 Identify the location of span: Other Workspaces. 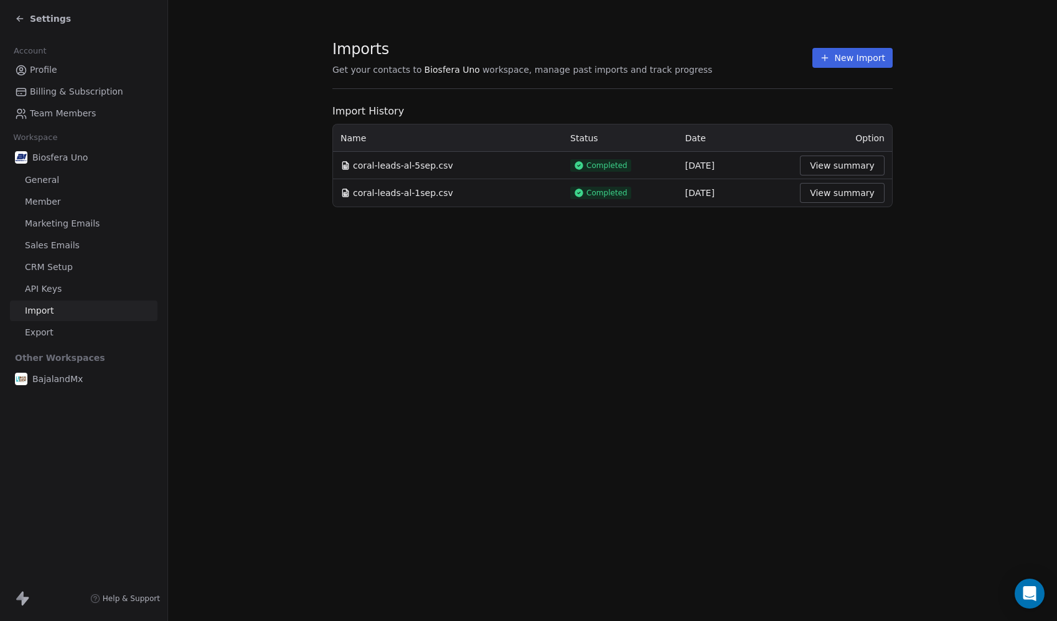
(60, 358).